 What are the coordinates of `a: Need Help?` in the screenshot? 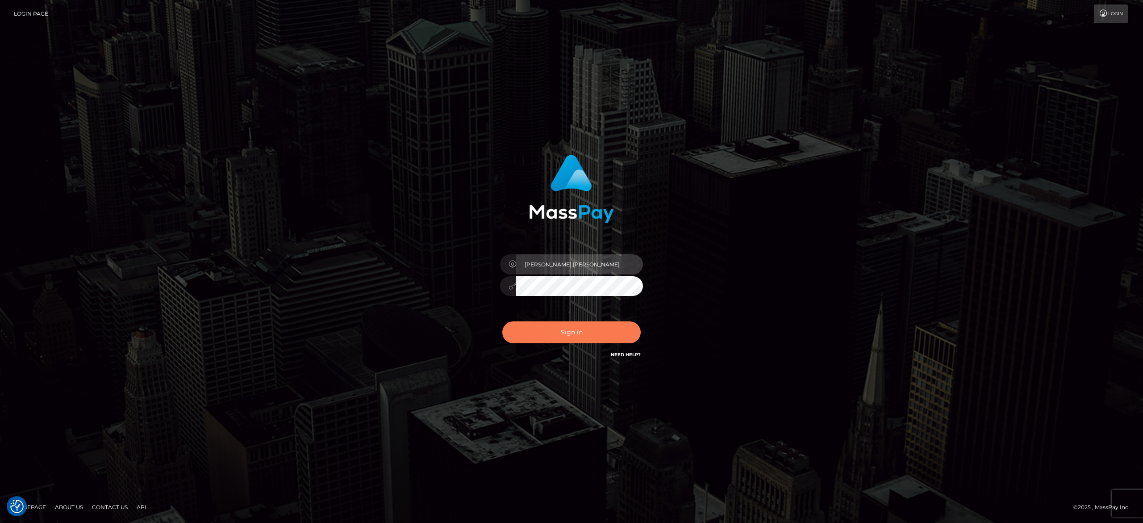 It's located at (626, 354).